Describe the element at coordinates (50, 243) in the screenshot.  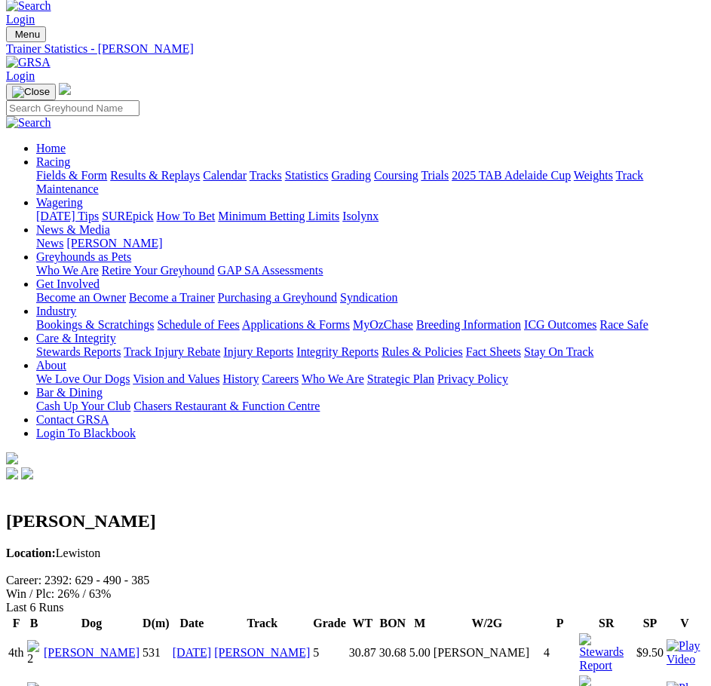
I see `a: News` at that location.